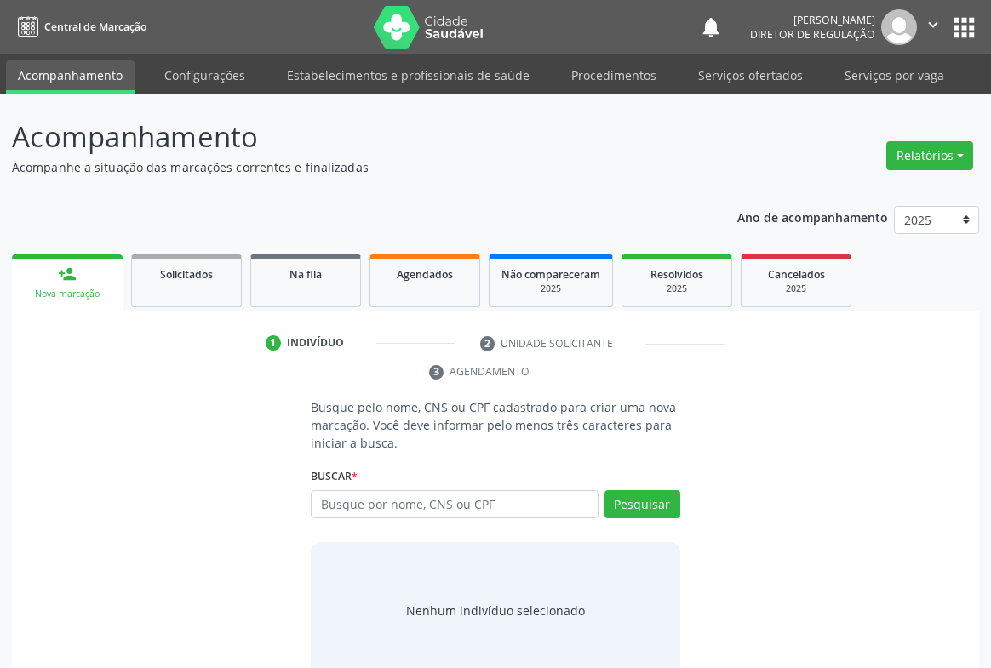 The image size is (991, 668). I want to click on a: Serviços por vaga, so click(894, 75).